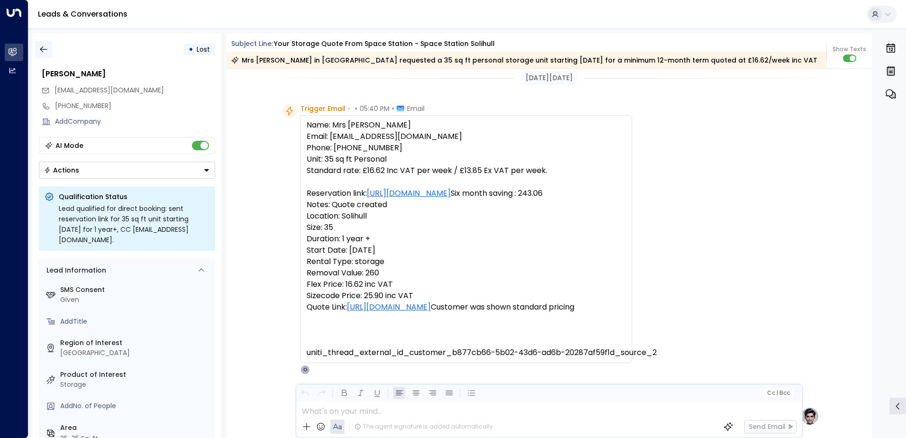  Describe the element at coordinates (415, 108) in the screenshot. I see `span: Email` at that location.